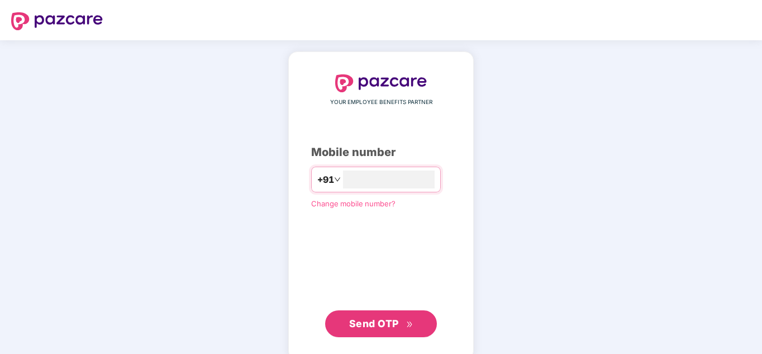 The width and height of the screenshot is (762, 354). What do you see at coordinates (353, 203) in the screenshot?
I see `span: Change mobile number?` at bounding box center [353, 203].